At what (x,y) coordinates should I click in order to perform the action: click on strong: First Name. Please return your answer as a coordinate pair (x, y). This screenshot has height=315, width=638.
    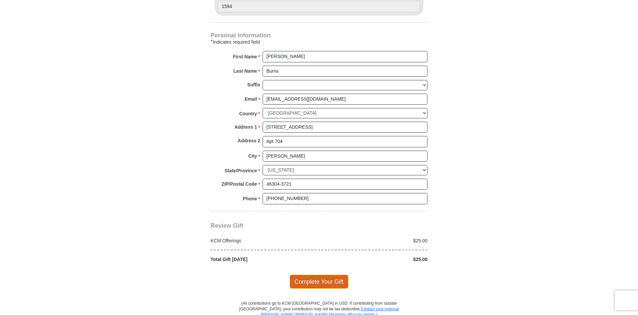
    Looking at the image, I should click on (245, 57).